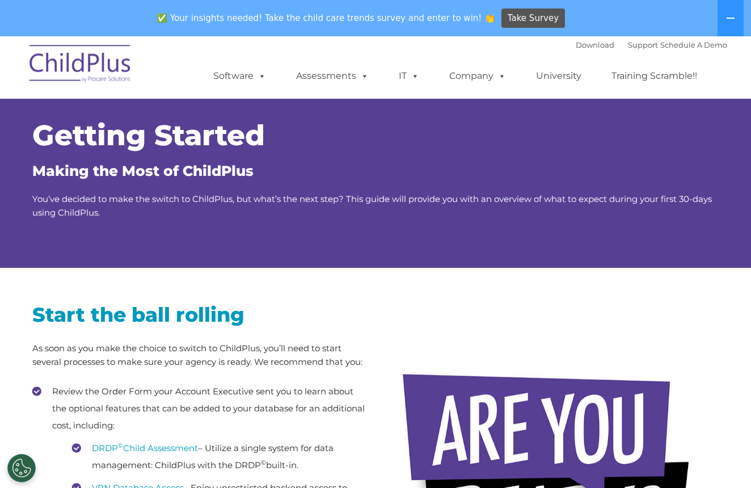  Describe the element at coordinates (409, 76) in the screenshot. I see `a: IT` at that location.